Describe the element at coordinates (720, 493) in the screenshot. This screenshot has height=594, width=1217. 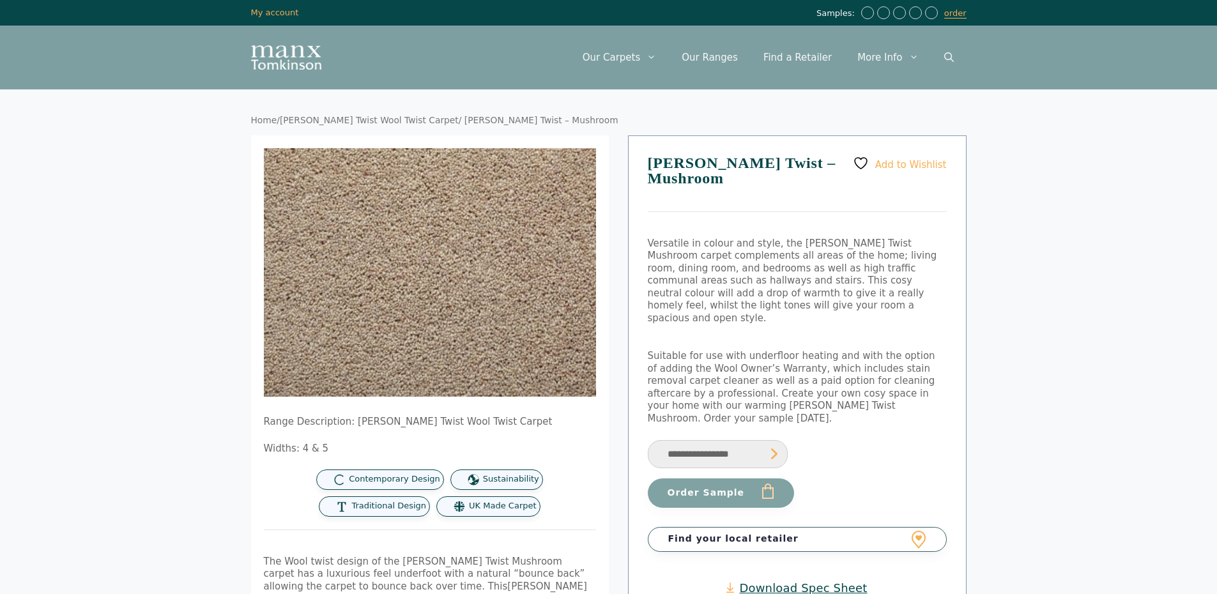
I see `button: Order Sample` at that location.